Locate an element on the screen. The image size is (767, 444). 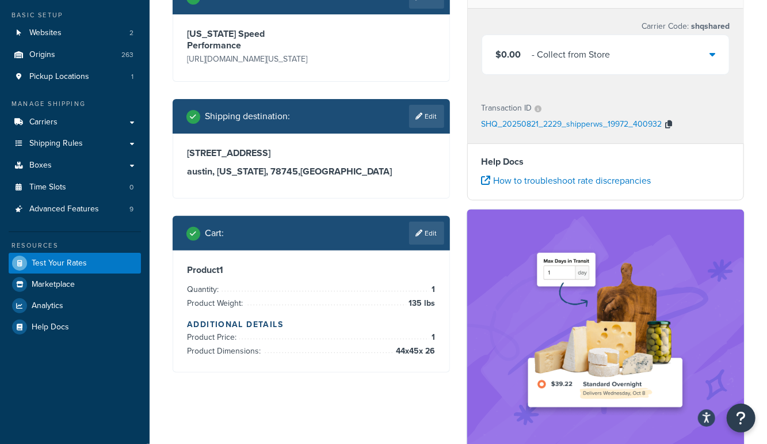
div: - Collect from Store is located at coordinates (571, 55).